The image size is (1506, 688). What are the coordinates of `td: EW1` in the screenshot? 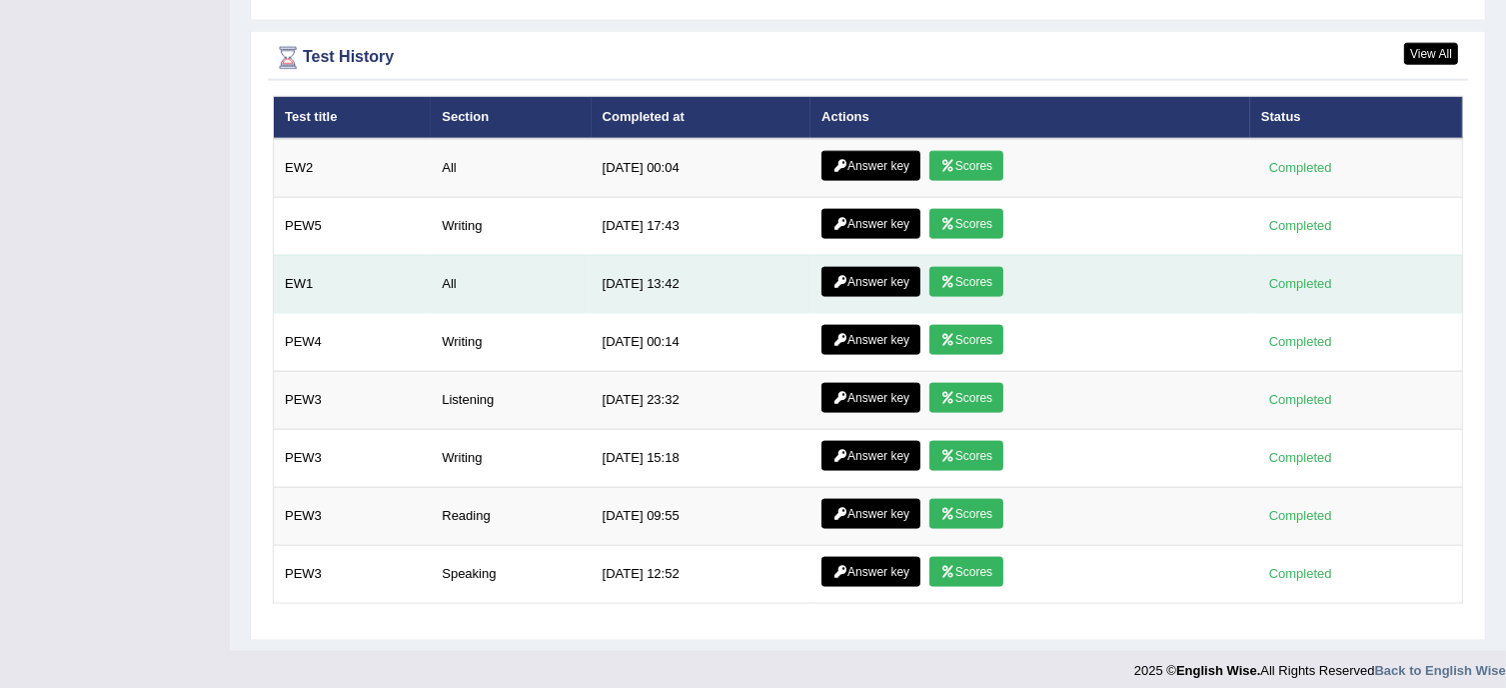 It's located at (353, 284).